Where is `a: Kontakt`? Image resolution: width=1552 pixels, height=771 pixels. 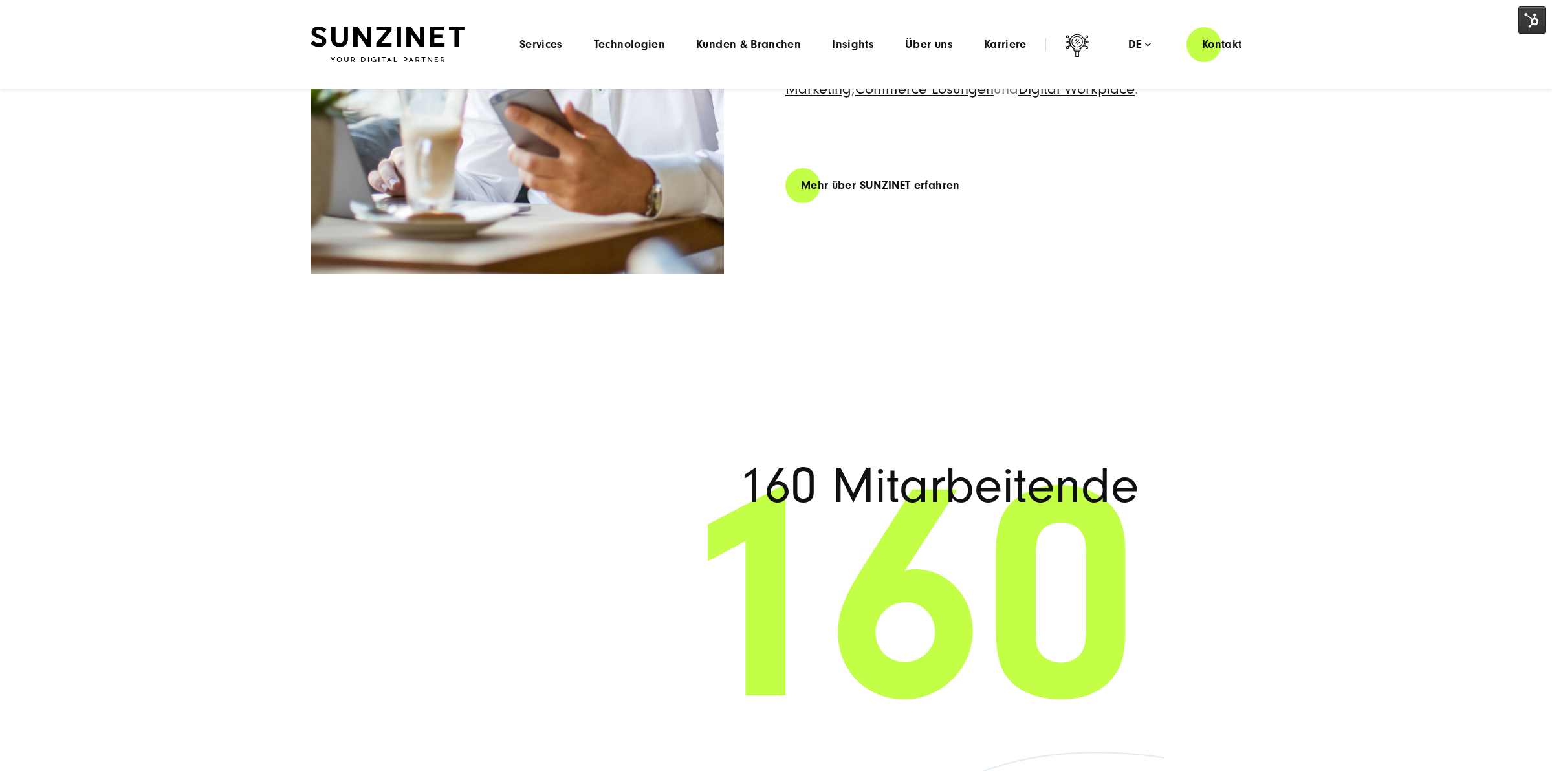
a: Kontakt is located at coordinates (1222, 44).